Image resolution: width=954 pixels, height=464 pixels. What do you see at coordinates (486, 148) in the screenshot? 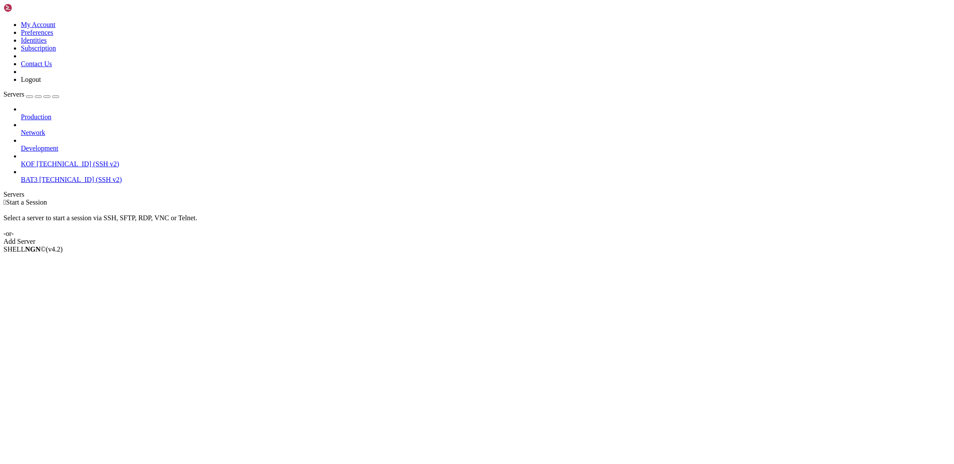
I see `a: Development` at bounding box center [486, 148].